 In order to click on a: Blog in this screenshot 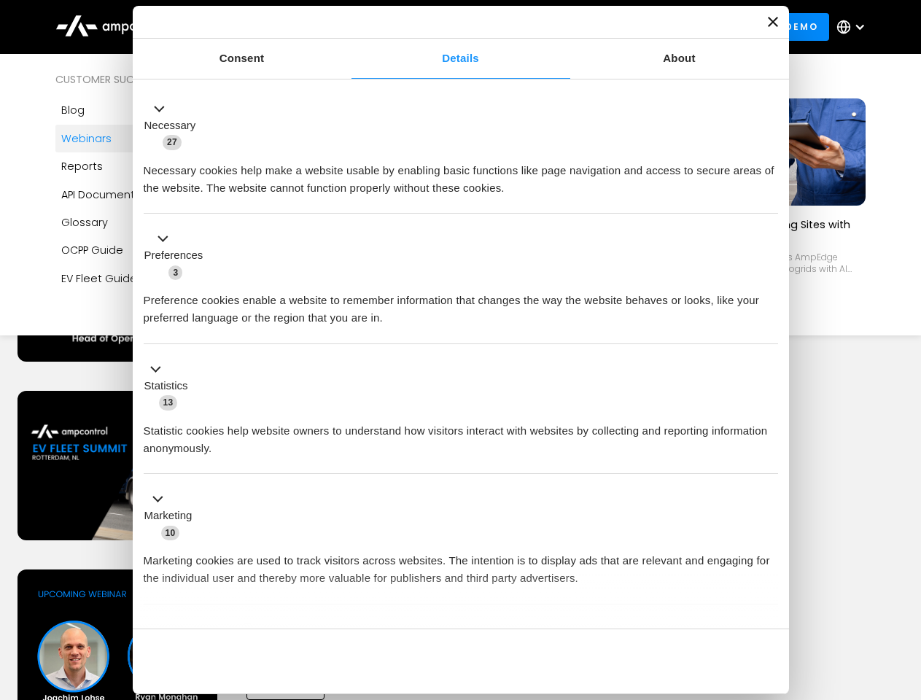, I will do `click(146, 110)`.